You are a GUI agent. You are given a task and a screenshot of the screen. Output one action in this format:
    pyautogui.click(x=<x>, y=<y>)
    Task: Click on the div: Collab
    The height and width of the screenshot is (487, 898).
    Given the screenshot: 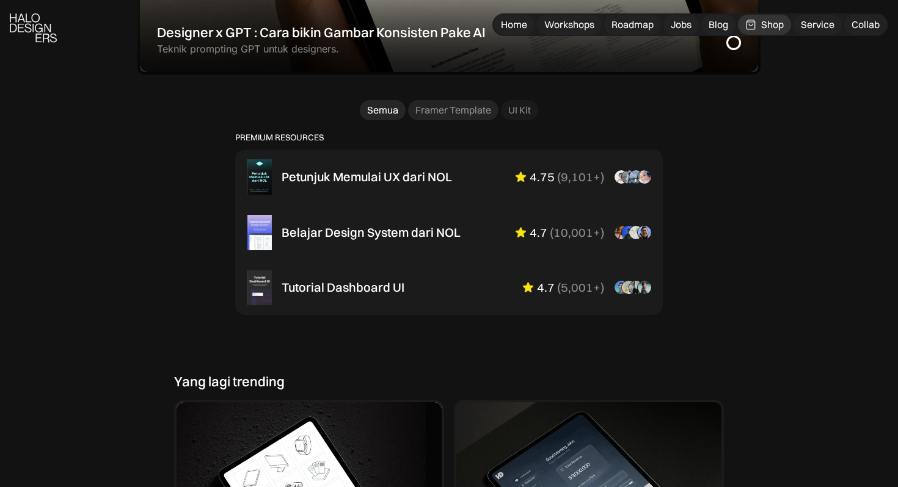 What is the action you would take?
    pyautogui.click(x=866, y=24)
    